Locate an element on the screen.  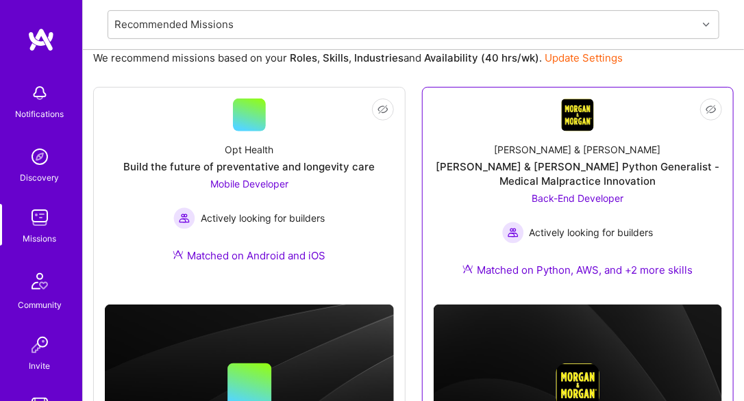
img: Invite is located at coordinates (40, 345).